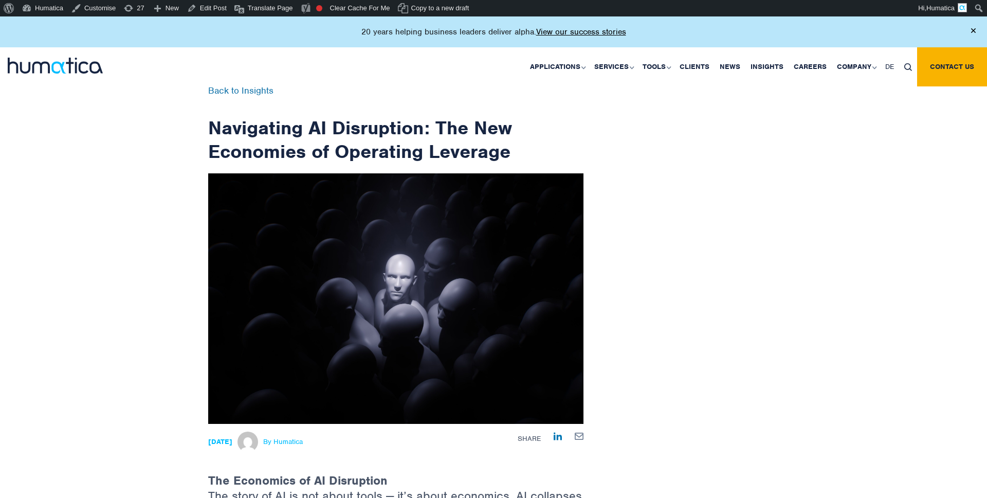  What do you see at coordinates (810, 67) in the screenshot?
I see `a: Careers` at bounding box center [810, 67].